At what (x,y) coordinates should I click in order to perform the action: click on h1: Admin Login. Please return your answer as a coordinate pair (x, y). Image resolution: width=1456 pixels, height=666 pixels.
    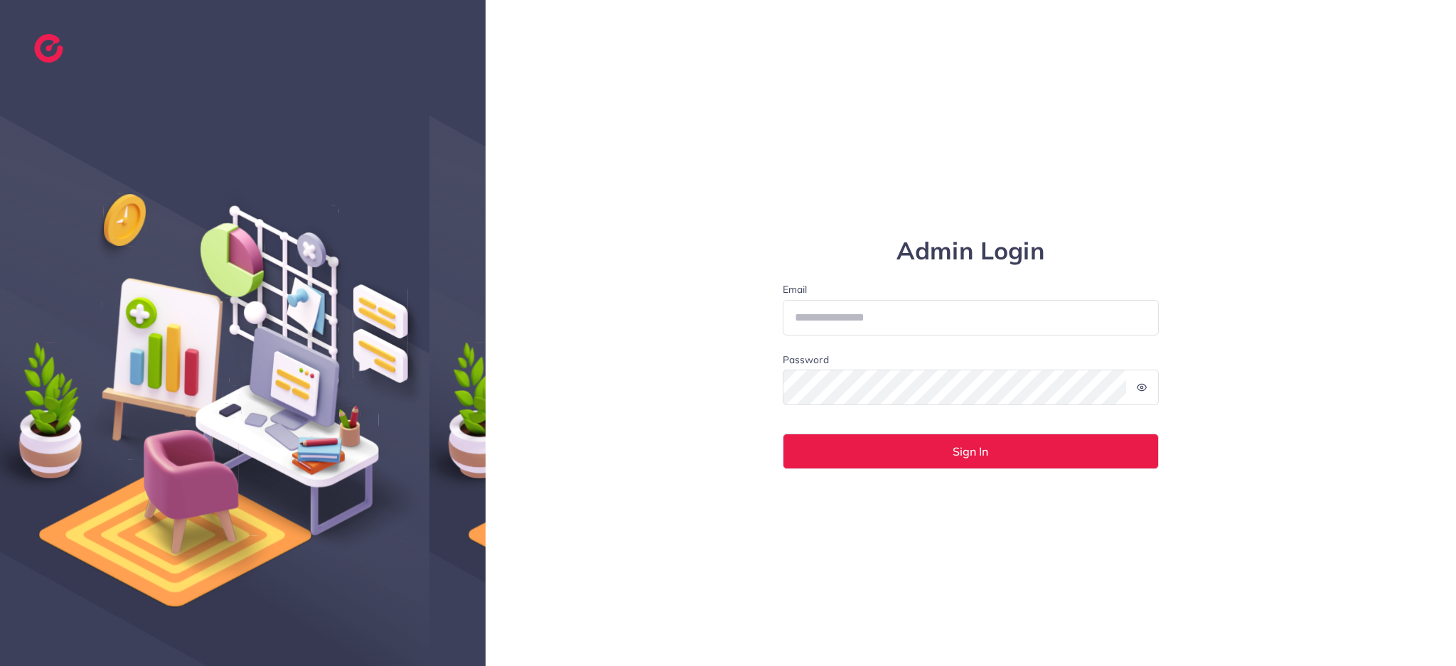
    Looking at the image, I should click on (971, 251).